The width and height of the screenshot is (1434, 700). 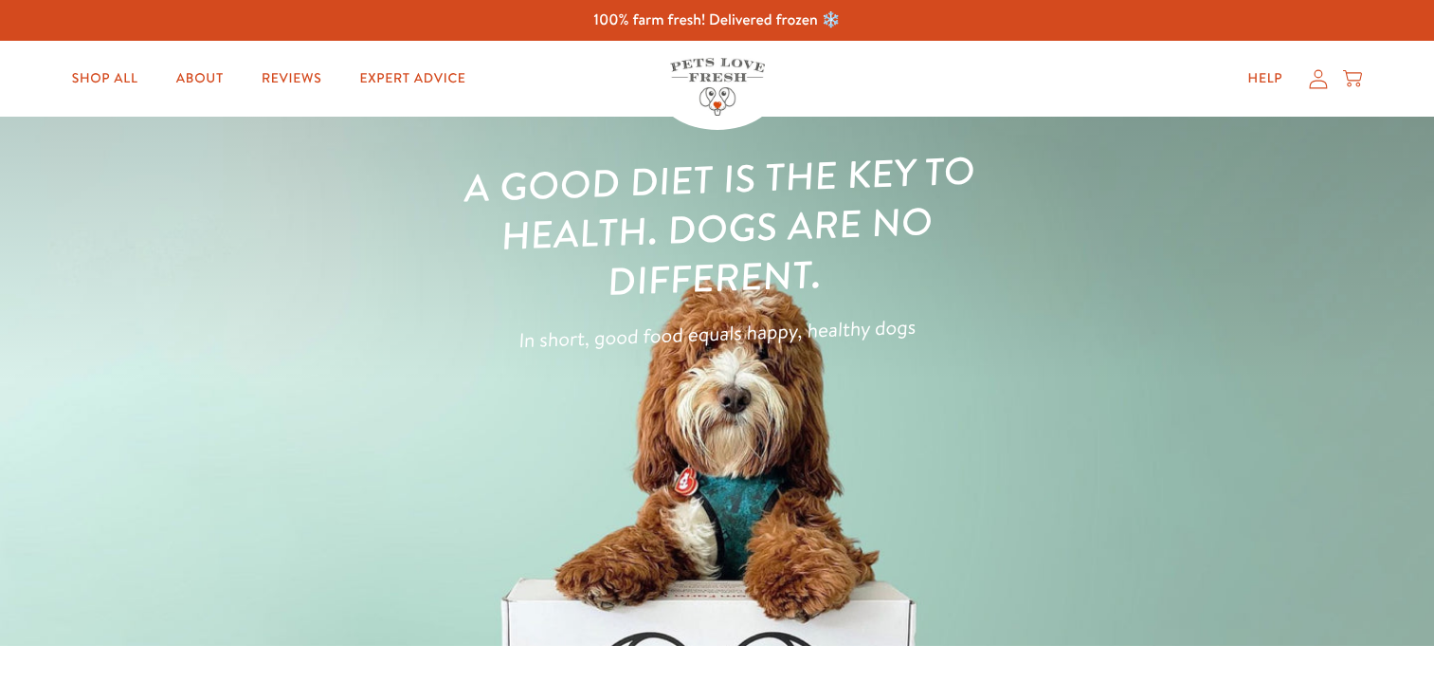 What do you see at coordinates (200, 79) in the screenshot?
I see `a: About` at bounding box center [200, 79].